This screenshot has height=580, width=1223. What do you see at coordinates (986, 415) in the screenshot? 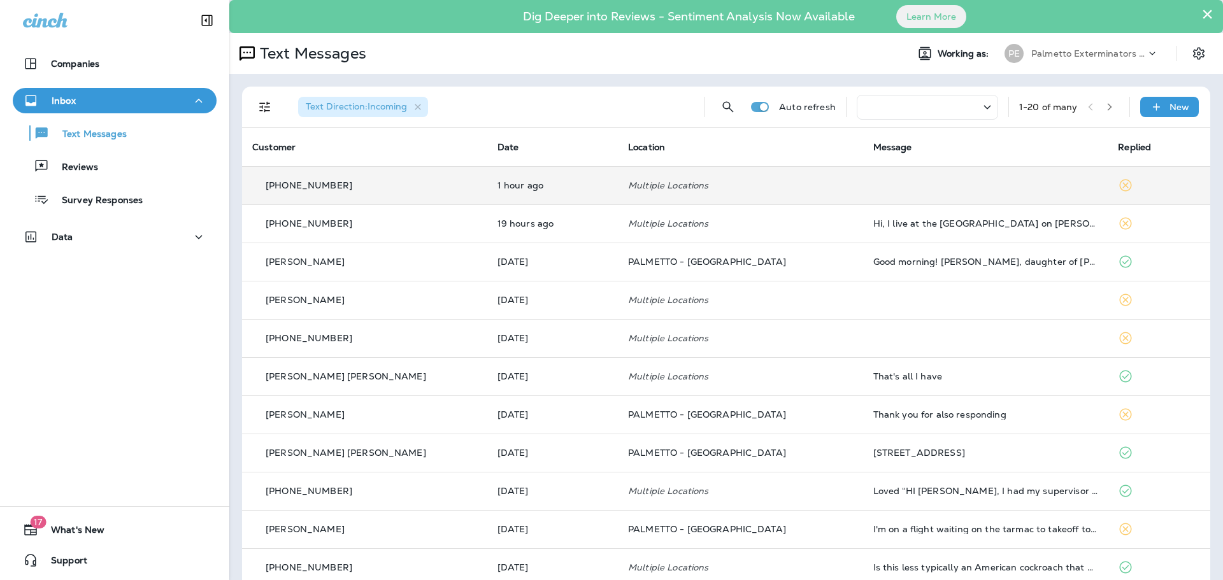
I see `div: Thank you for also responding` at bounding box center [986, 415].